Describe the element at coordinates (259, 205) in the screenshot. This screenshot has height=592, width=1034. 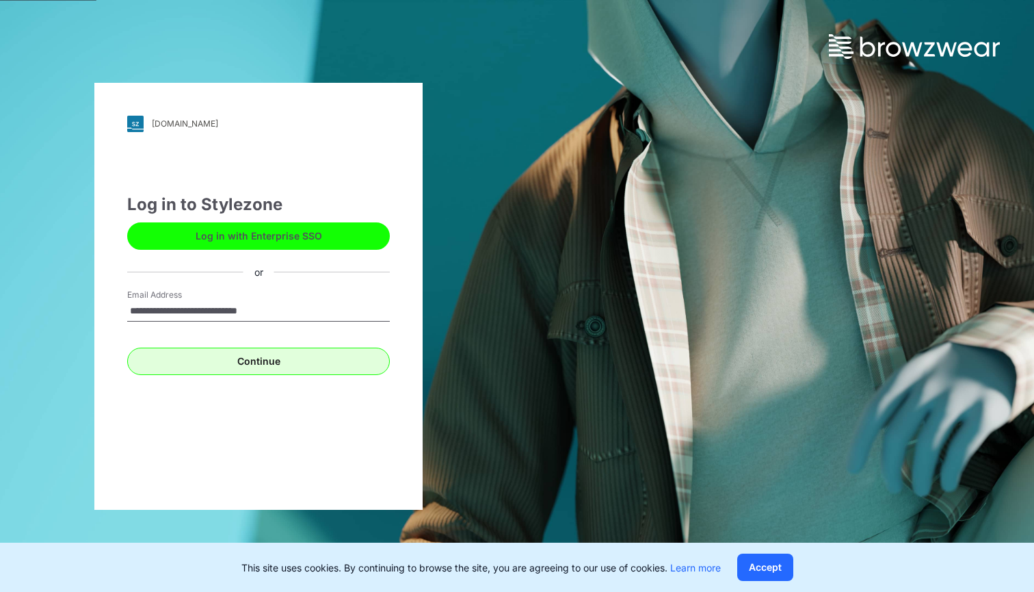
I see `div: Log in to Stylezone` at that location.